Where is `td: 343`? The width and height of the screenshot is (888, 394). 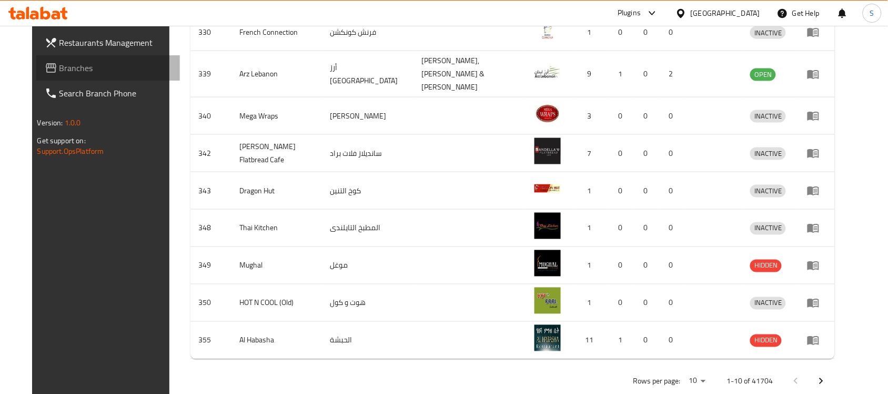 td: 343 is located at coordinates (211, 190).